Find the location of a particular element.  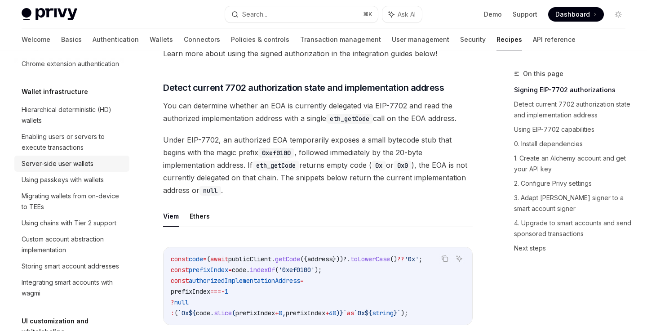

span: ⌘ K is located at coordinates (368, 14).